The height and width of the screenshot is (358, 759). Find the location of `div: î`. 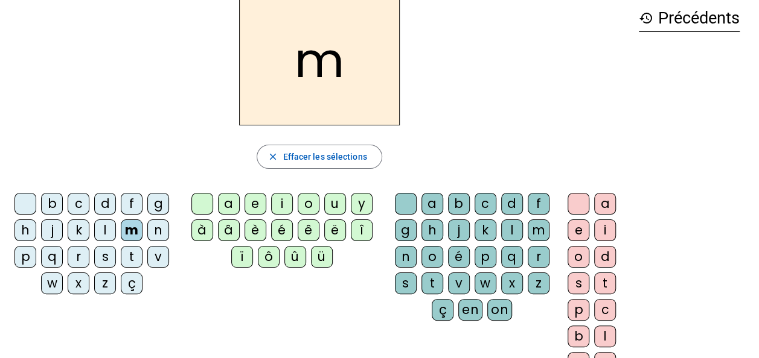

div: î is located at coordinates (362, 231).